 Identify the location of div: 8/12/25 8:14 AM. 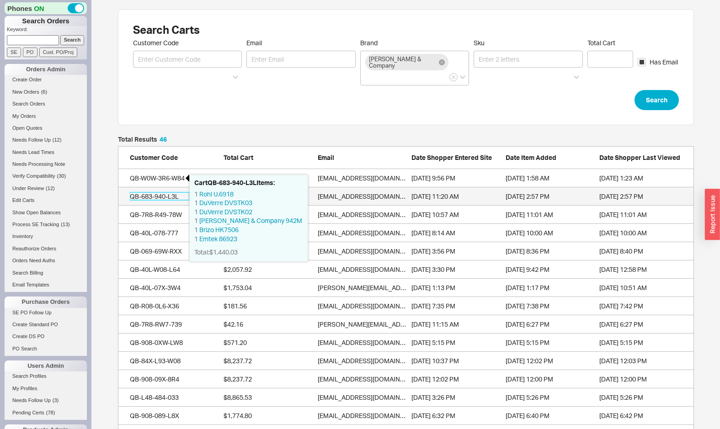
(456, 233).